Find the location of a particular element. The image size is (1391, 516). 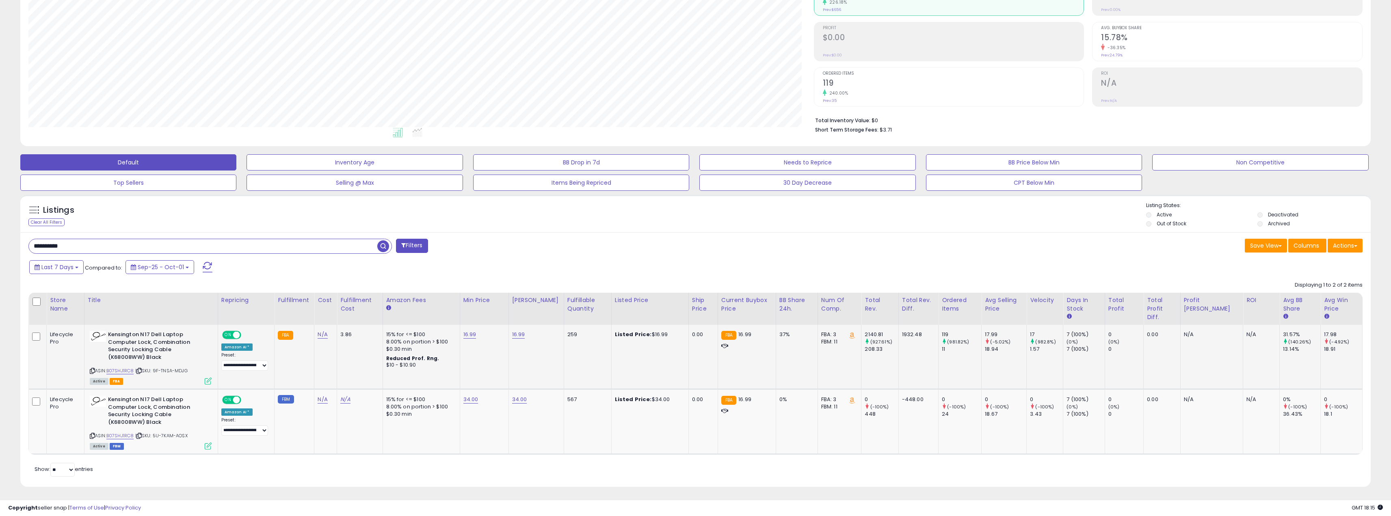

b: Kensington N17 Dell Laptop Computer Lock, Combination Security Locking Cable (K68008WW) Black is located at coordinates (157, 347).